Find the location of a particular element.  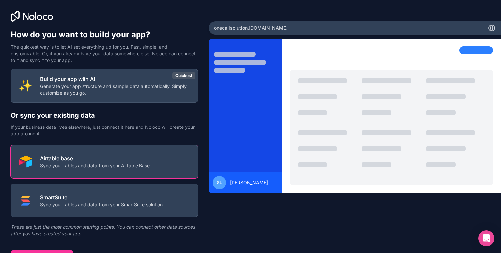

p: If your business data lives elsewhere, just connect it here and Noloco will create your app aroun... is located at coordinates (104, 130).